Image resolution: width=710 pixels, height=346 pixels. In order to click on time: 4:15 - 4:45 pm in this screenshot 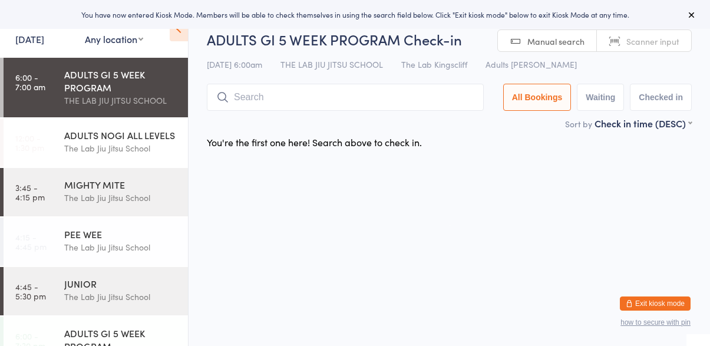, I will do `click(31, 242)`.